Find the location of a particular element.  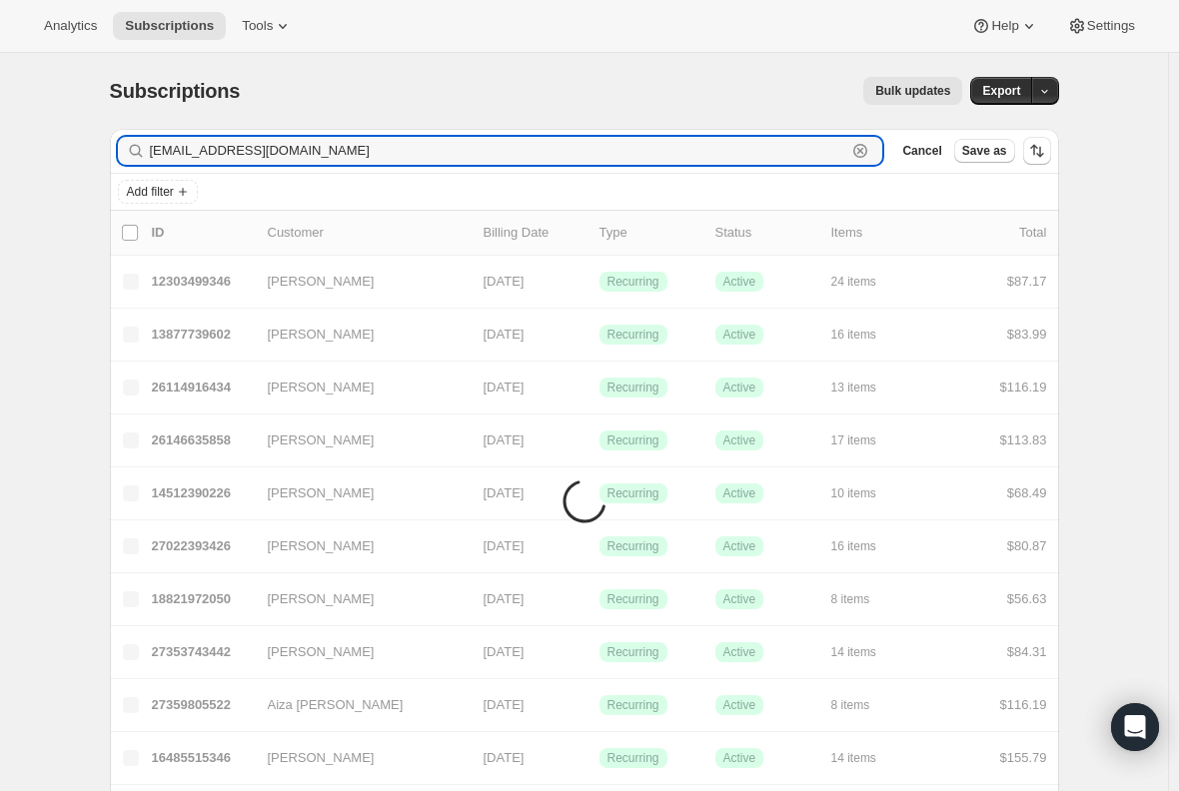

span: Settings is located at coordinates (1111, 26).